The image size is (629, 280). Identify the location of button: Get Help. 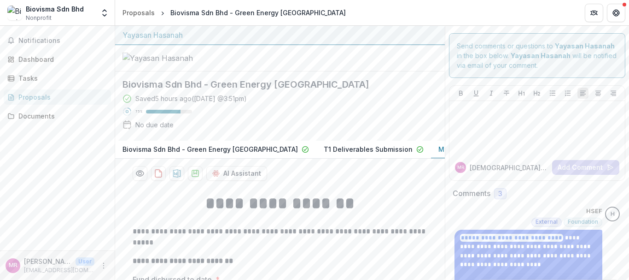
(616, 13).